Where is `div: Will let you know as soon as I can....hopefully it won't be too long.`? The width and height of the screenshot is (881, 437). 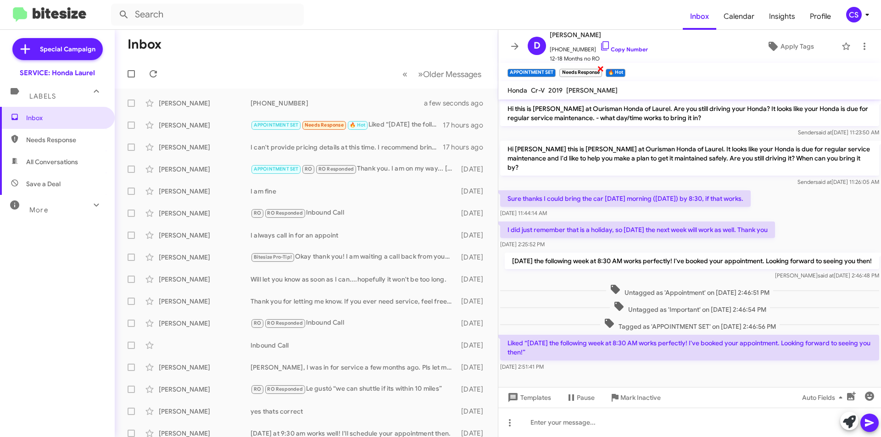
div: Will let you know as soon as I can....hopefully it won't be too long. is located at coordinates (353, 280).